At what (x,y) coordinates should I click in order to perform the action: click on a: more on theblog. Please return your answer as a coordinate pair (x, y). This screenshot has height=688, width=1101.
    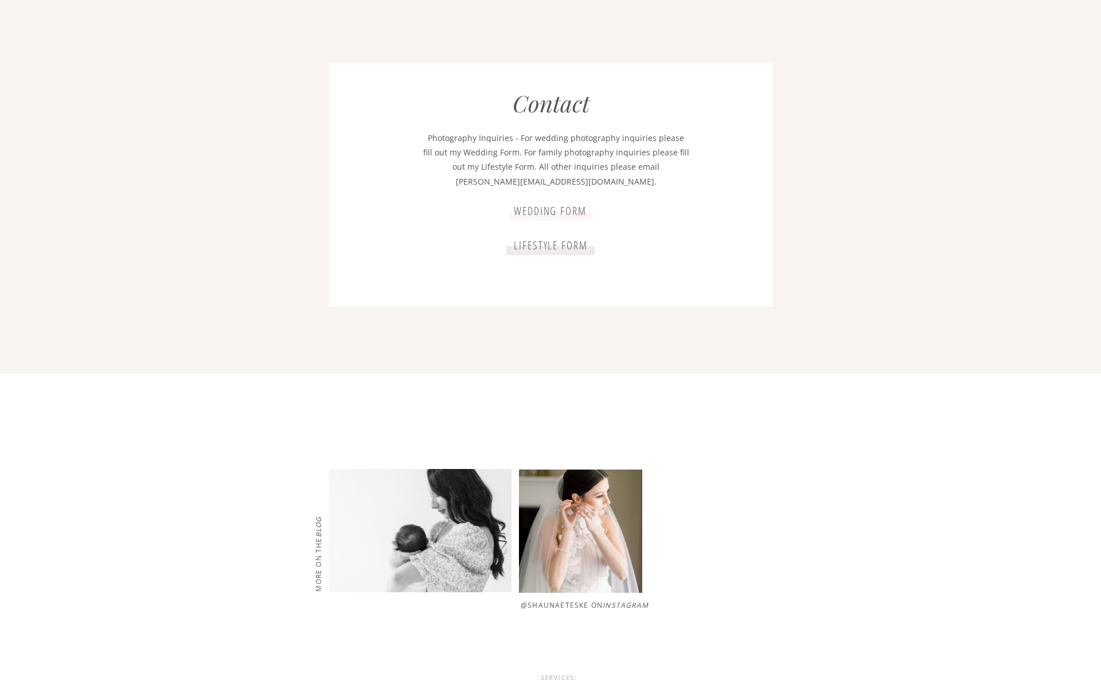
    Looking at the image, I should click on (318, 531).